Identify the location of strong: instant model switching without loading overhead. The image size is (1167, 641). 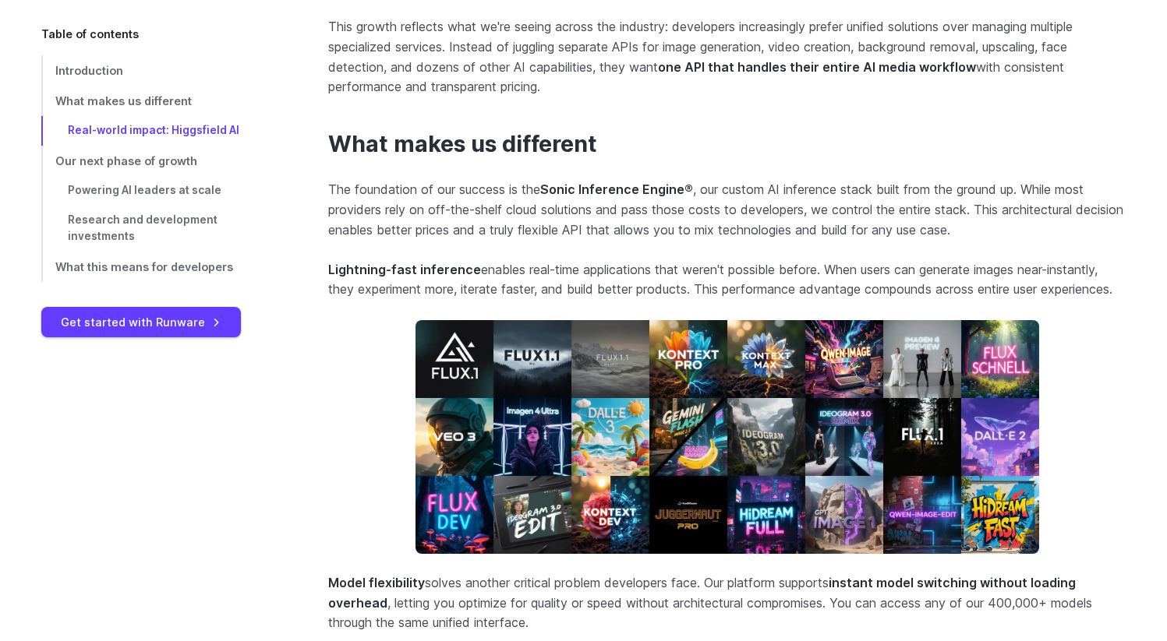
(701, 593).